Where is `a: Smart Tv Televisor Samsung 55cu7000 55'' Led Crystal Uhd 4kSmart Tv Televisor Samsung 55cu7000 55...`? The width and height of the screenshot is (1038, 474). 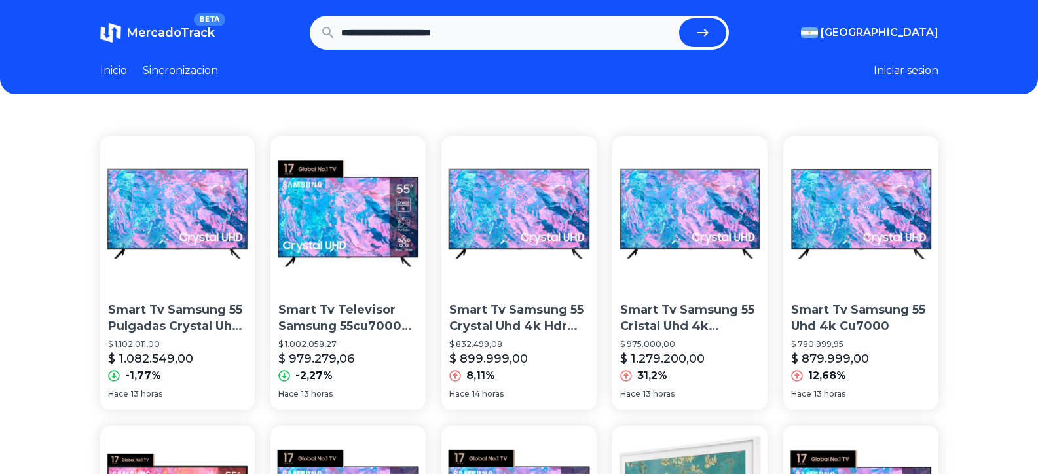 a: Smart Tv Televisor Samsung 55cu7000 55'' Led Crystal Uhd 4kSmart Tv Televisor Samsung 55cu7000 55... is located at coordinates (348, 273).